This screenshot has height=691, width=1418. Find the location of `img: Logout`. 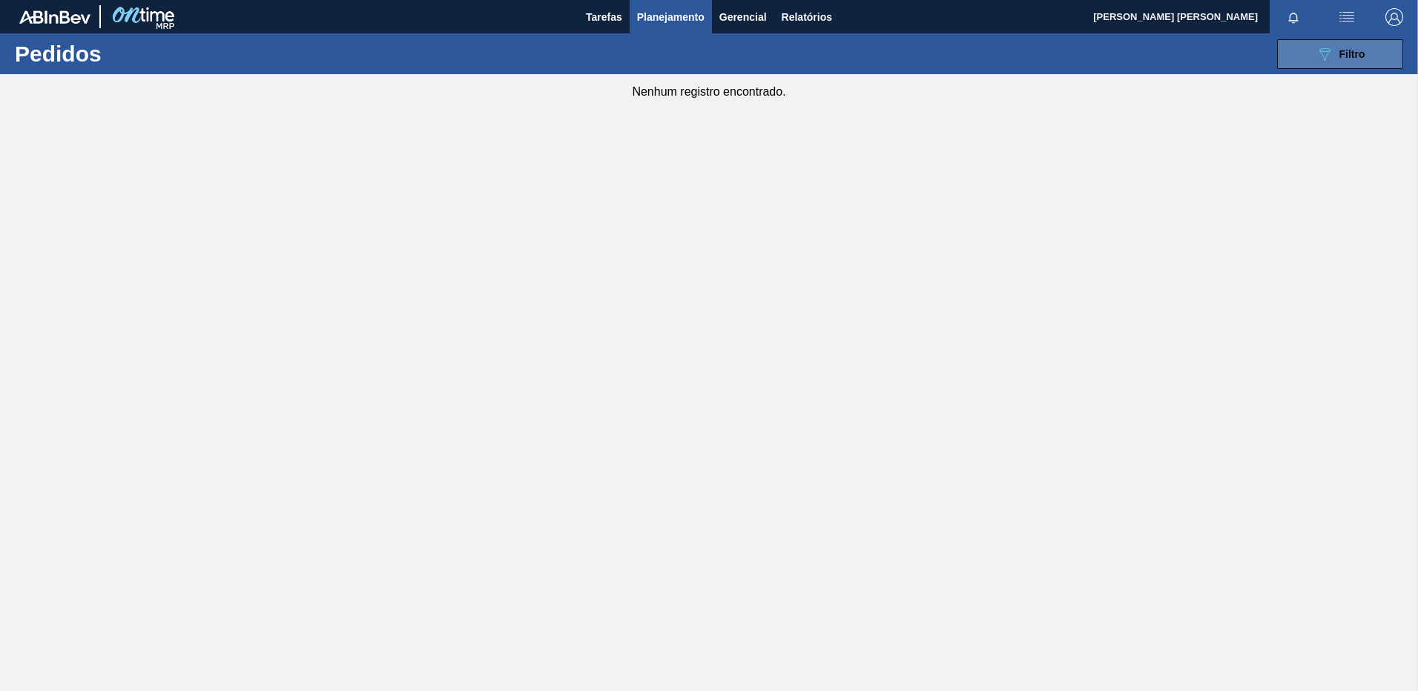

img: Logout is located at coordinates (1394, 17).